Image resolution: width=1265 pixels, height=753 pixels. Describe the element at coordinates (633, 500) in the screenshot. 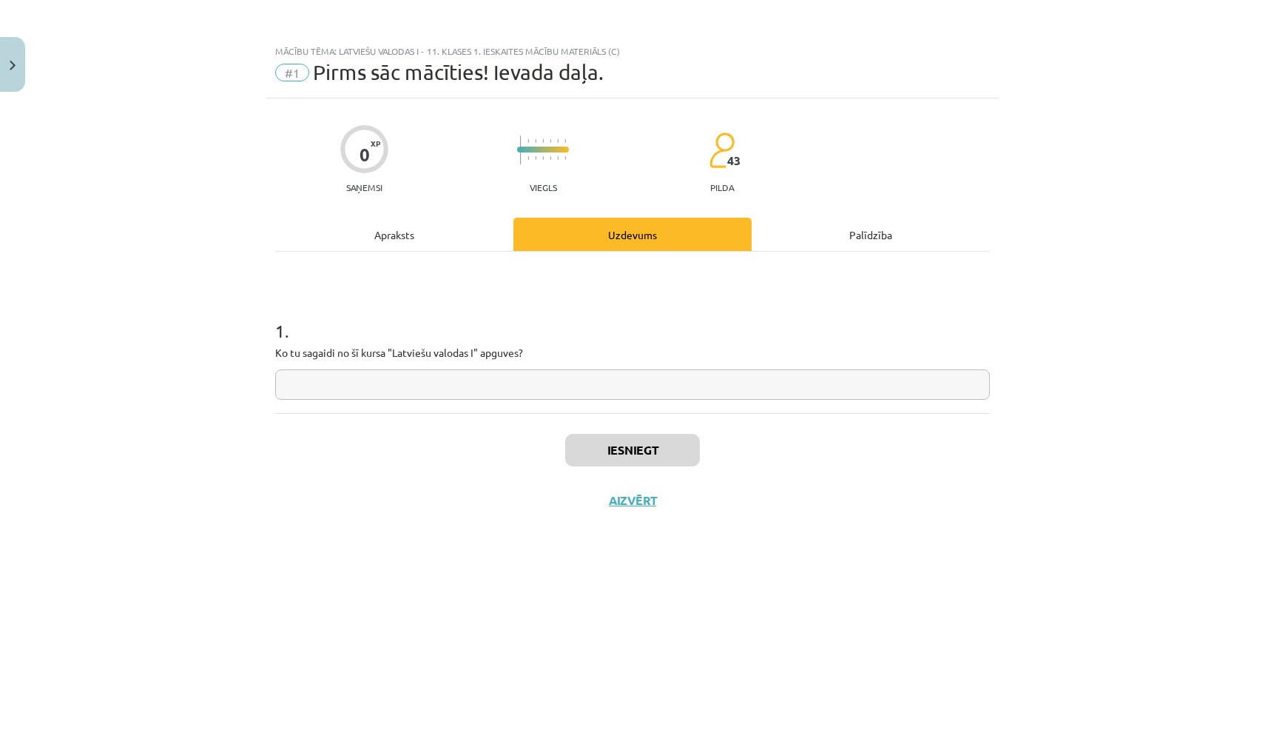

I see `button: Aizvērt` at that location.